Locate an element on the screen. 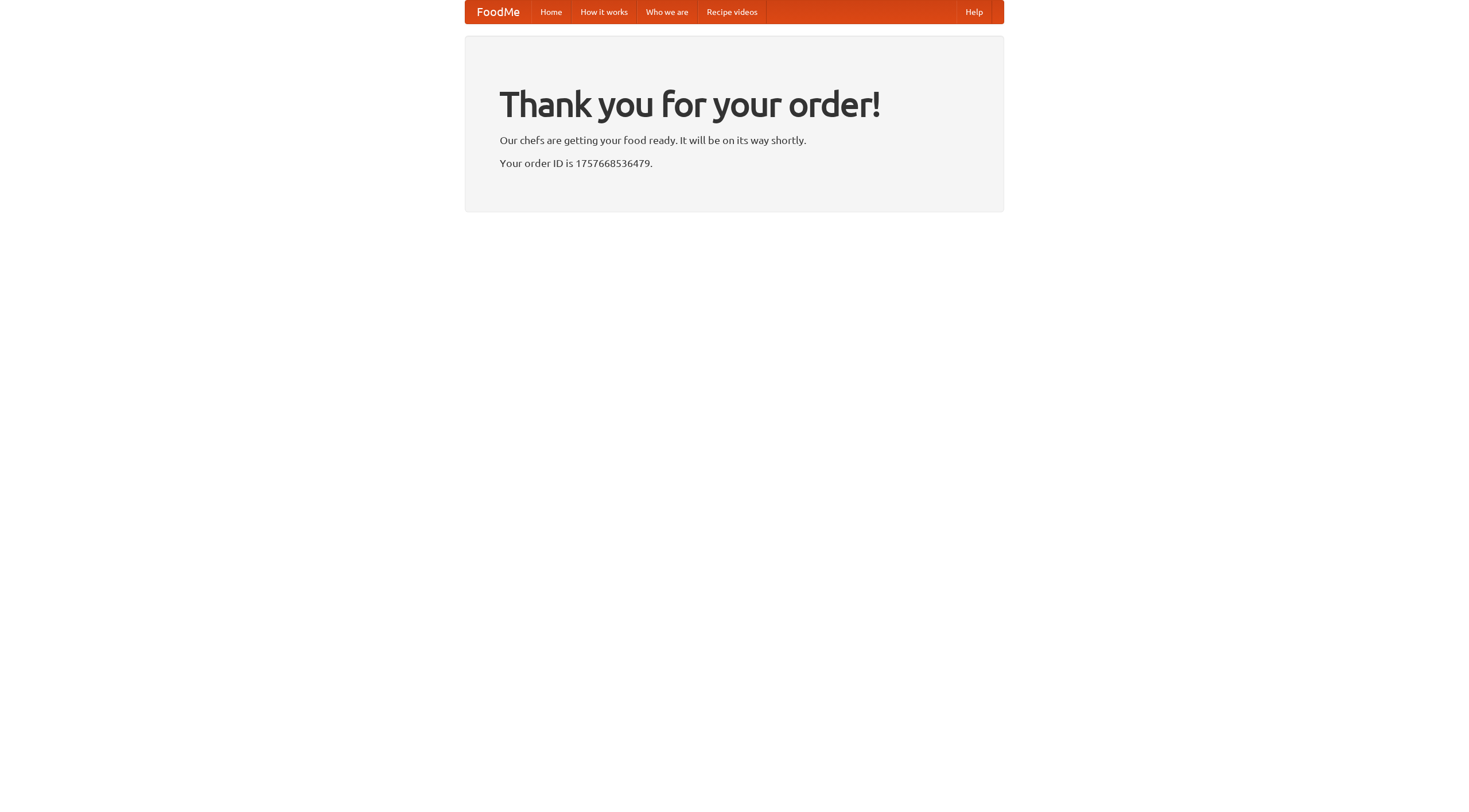 The image size is (1469, 812). h1: Thank you for your order! is located at coordinates (734, 104).